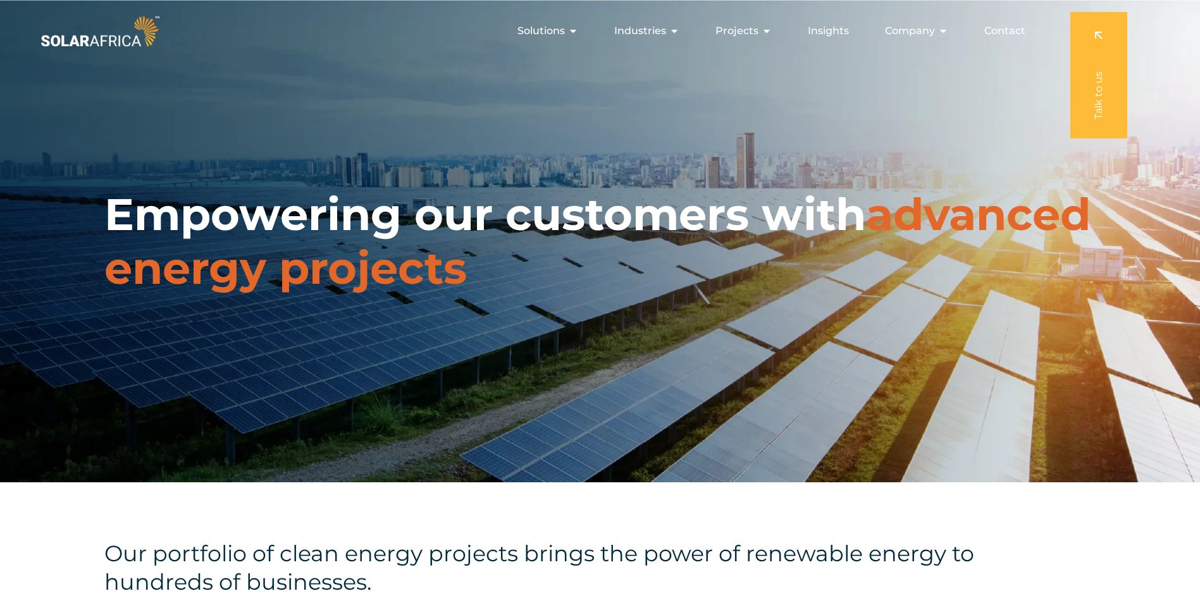 The width and height of the screenshot is (1200, 603). What do you see at coordinates (640, 31) in the screenshot?
I see `span: Industries` at bounding box center [640, 31].